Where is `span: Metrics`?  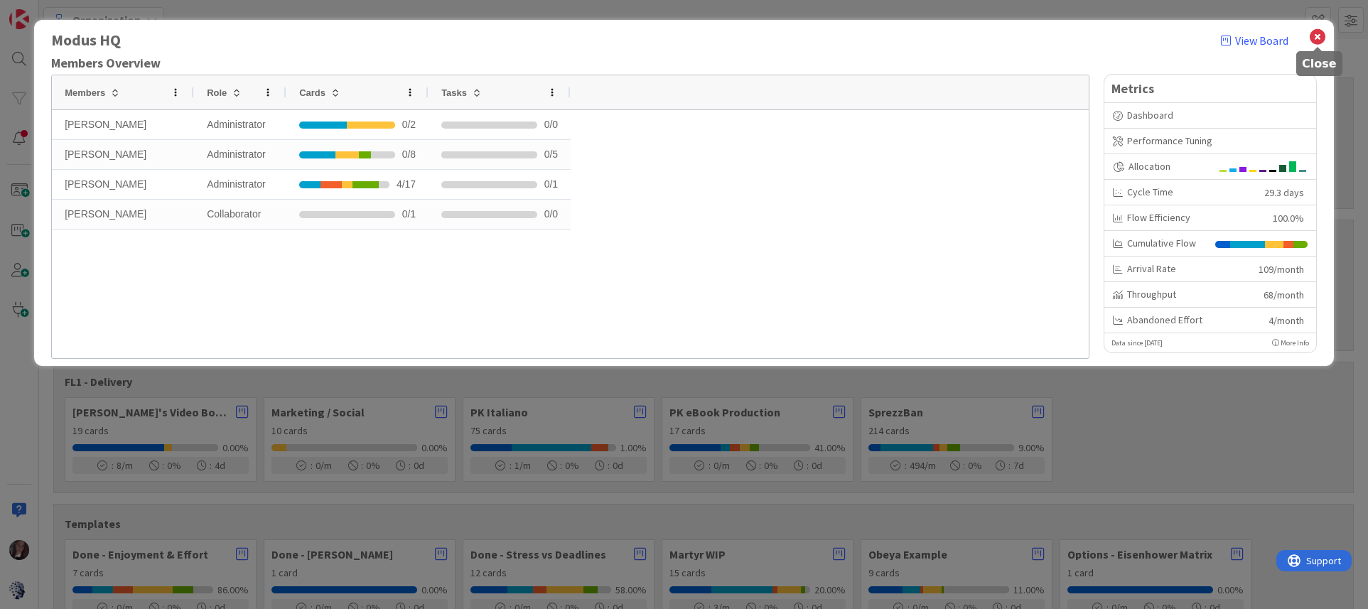
span: Metrics is located at coordinates (1210, 88).